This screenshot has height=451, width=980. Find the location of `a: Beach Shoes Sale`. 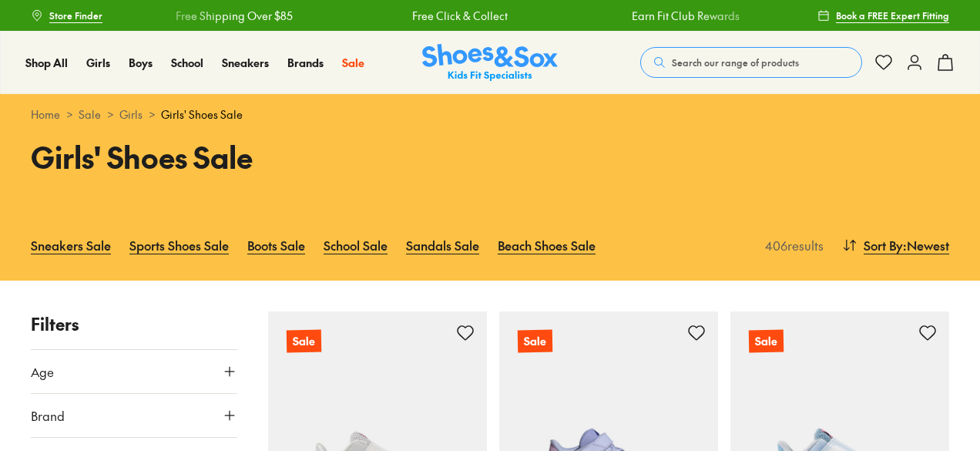

a: Beach Shoes Sale is located at coordinates (546, 245).